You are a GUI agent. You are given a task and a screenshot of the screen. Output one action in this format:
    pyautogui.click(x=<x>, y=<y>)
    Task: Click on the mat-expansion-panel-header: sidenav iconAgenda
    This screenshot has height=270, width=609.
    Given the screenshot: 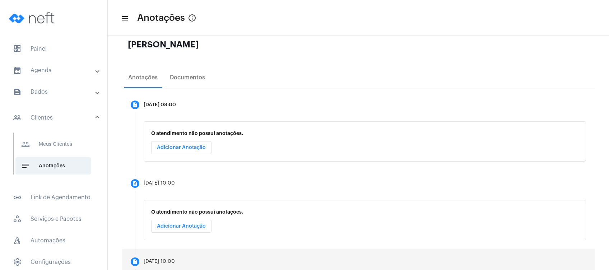 What is the action you would take?
    pyautogui.click(x=56, y=70)
    